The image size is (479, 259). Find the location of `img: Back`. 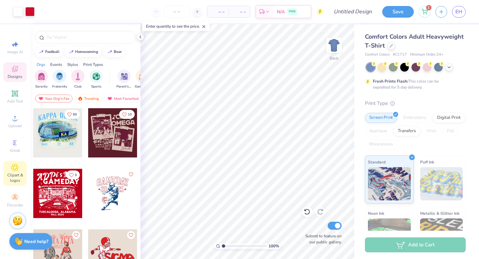

img: Back is located at coordinates (334, 45).